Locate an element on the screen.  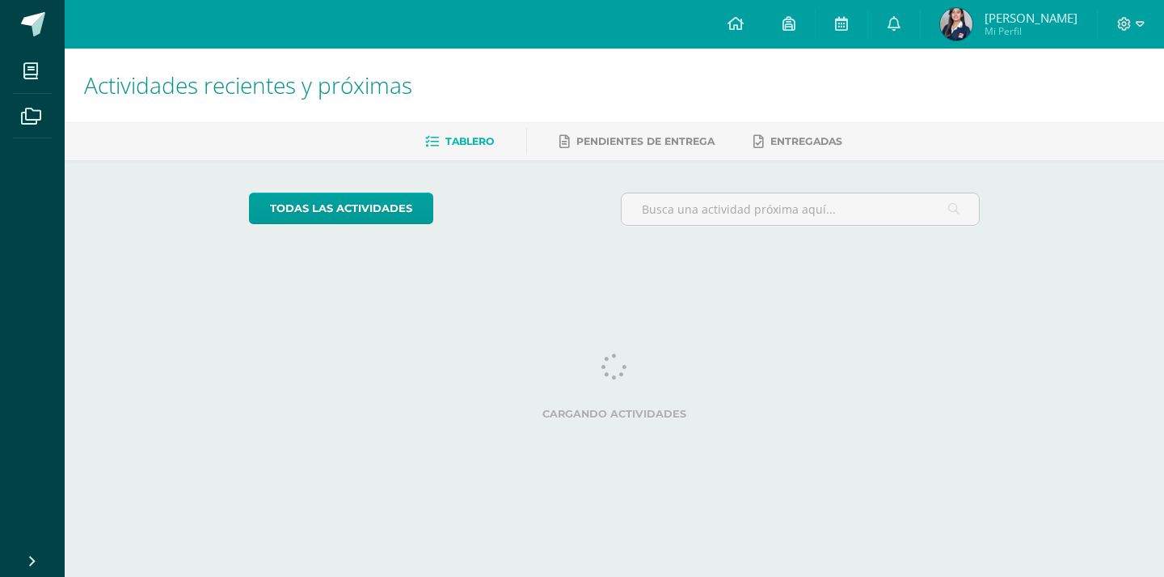
a: Entregadas is located at coordinates (798, 141).